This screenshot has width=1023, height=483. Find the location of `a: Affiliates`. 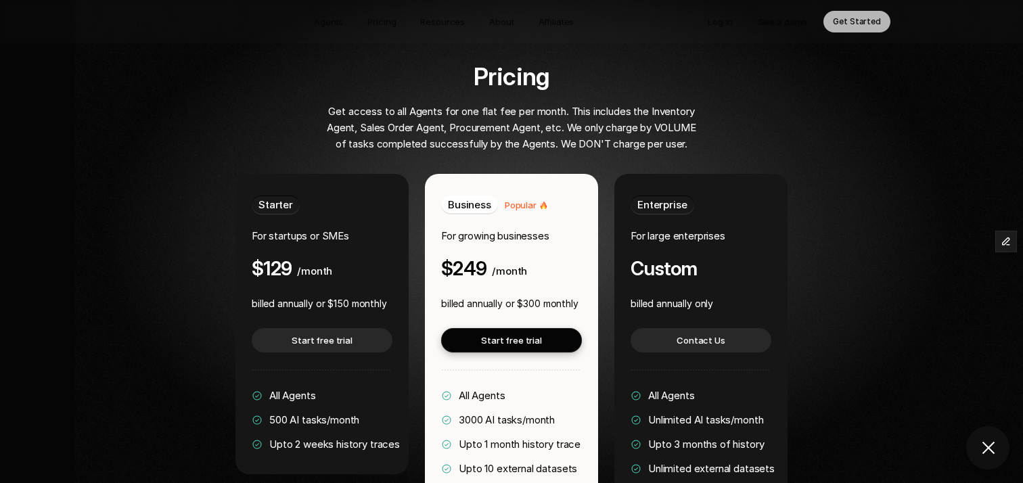

a: Affiliates is located at coordinates (556, 22).